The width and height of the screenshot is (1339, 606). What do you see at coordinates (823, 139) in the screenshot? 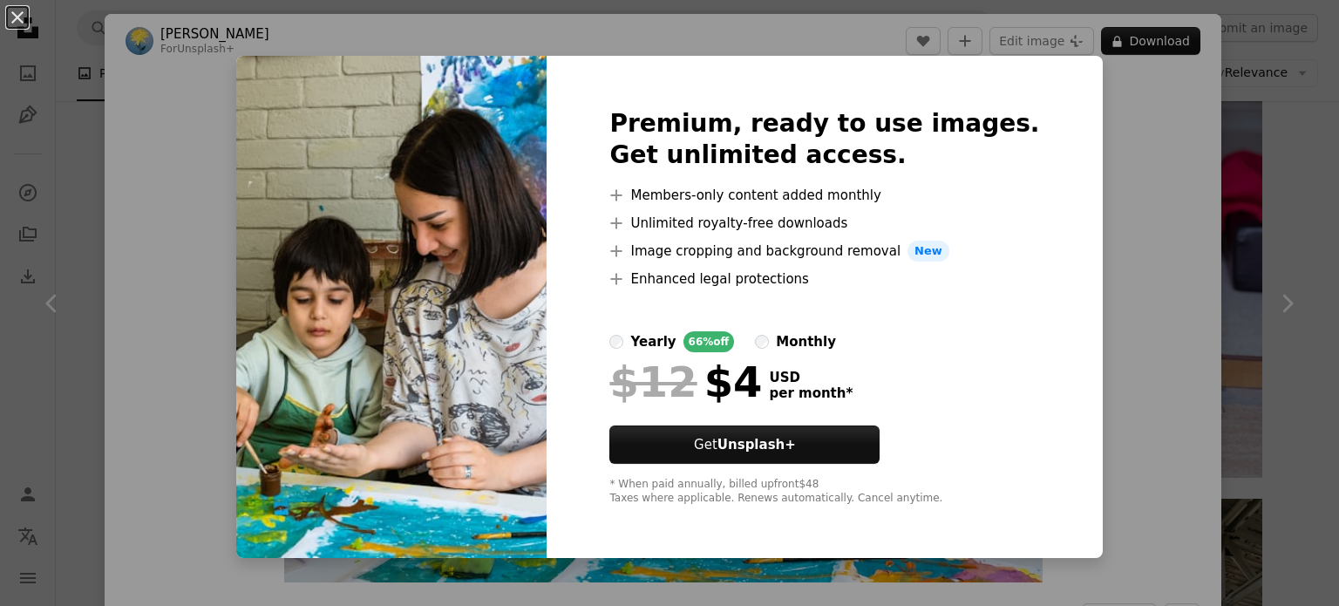
I see `h2: Premium, ready to use images. Get unlimited access.` at bounding box center [823, 139].